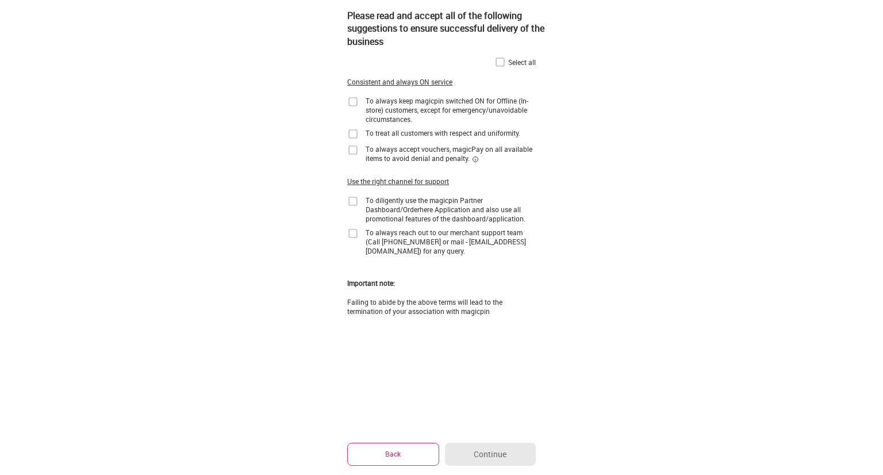 The width and height of the screenshot is (883, 475). I want to click on div: To always keep magicpin switched ON for Offline (In-store) customers, except for emergency/unavoi..., so click(451, 110).